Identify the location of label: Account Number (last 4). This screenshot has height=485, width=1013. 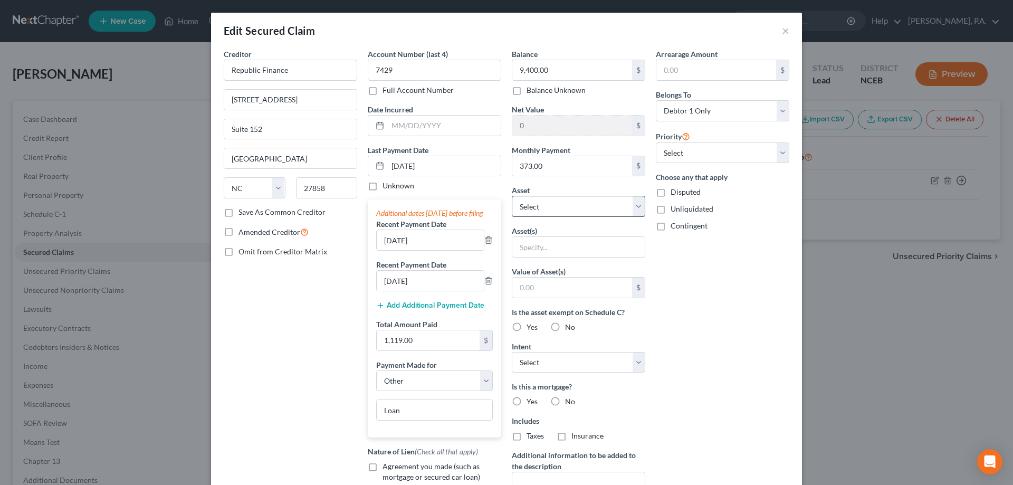
(408, 54).